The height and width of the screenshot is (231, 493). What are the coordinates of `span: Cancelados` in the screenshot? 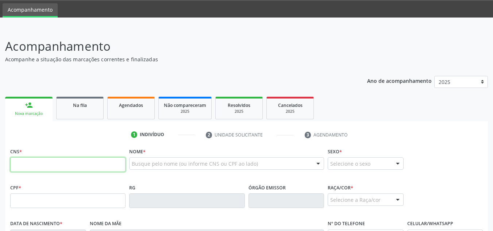 It's located at (290, 105).